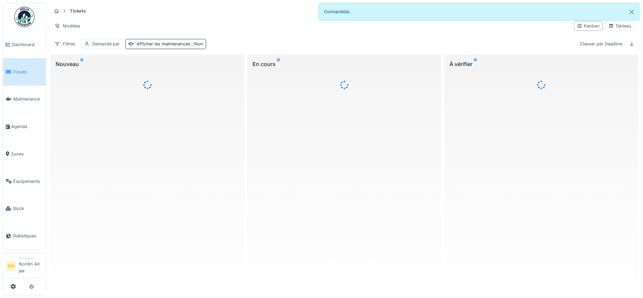 The width and height of the screenshot is (643, 298). I want to click on span: Dashboard, so click(27, 44).